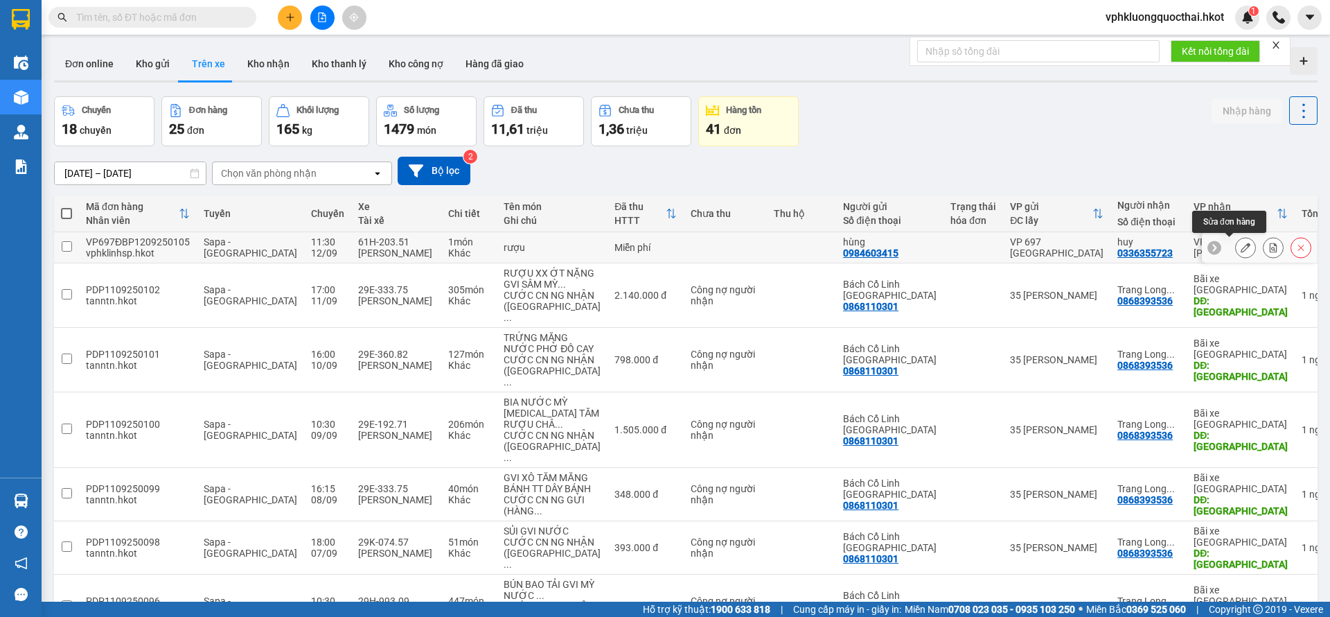 The width and height of the screenshot is (1330, 617). What do you see at coordinates (1310, 17) in the screenshot?
I see `span: caret-down` at bounding box center [1310, 17].